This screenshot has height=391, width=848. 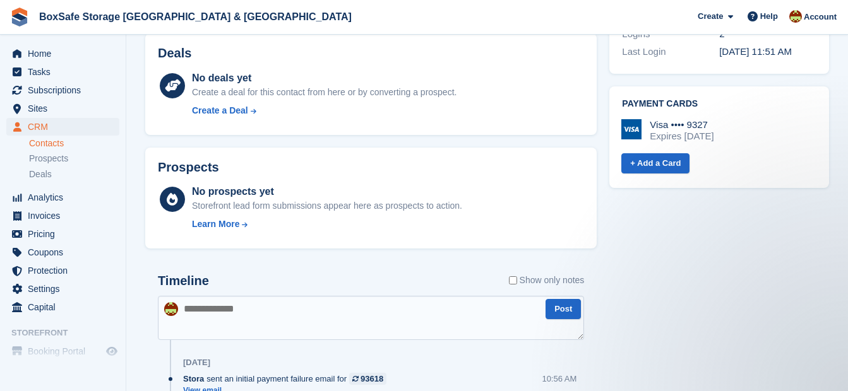 I want to click on input: Show only notes, so click(x=513, y=280).